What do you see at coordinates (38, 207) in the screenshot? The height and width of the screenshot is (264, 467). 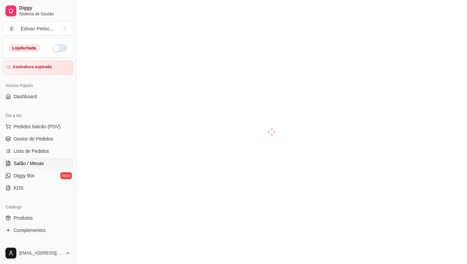 I see `div: Catálogo` at bounding box center [38, 207].